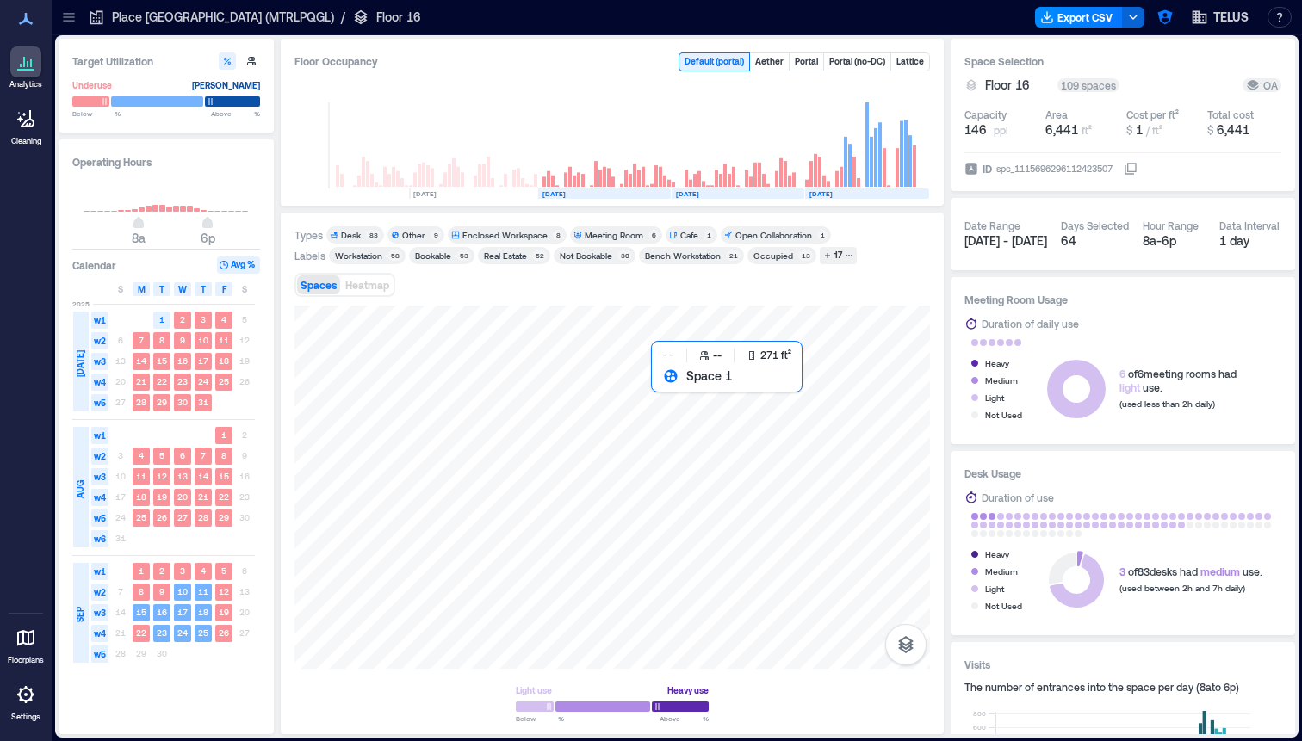 The width and height of the screenshot is (1302, 741). Describe the element at coordinates (614, 235) in the screenshot. I see `div: Meeting Room` at that location.